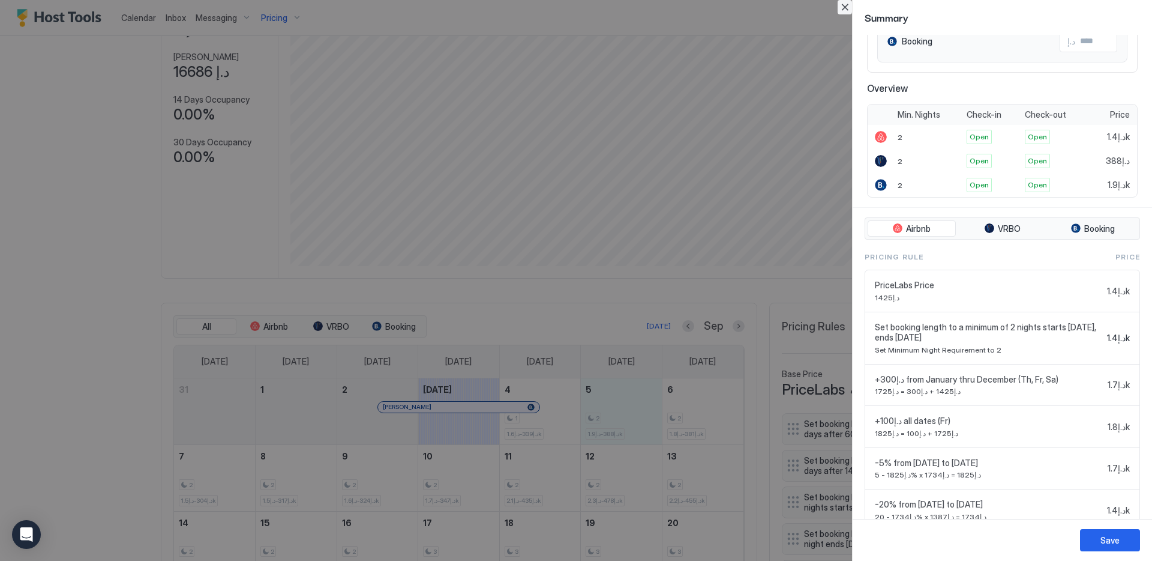  Describe the element at coordinates (1002, 229) in the screenshot. I see `div: tab-group` at that location.